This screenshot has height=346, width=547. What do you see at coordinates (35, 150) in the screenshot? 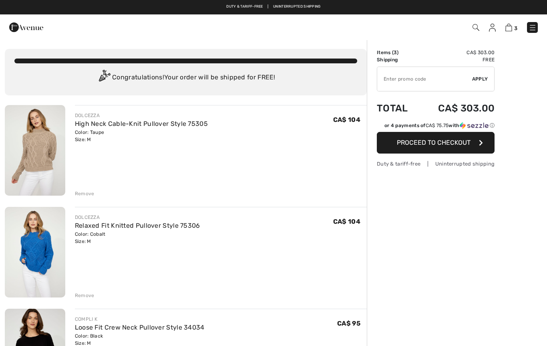
I see `img: High Neck Cable-Knit Pullover Style 75305` at bounding box center [35, 150].